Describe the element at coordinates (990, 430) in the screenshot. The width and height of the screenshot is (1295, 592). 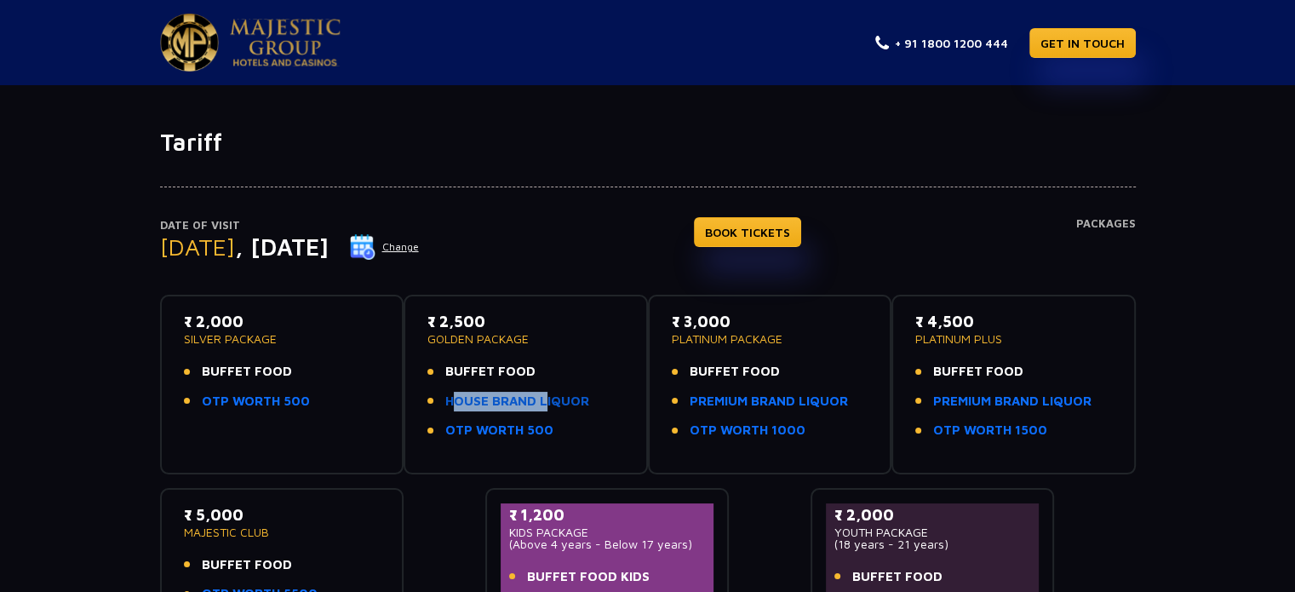
I see `a: OTP WORTH 1500` at that location.